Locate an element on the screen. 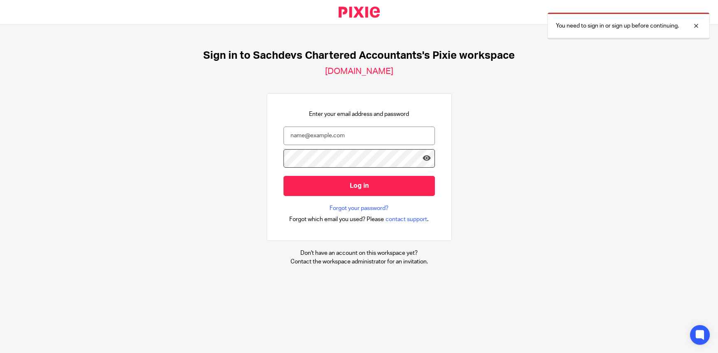 This screenshot has width=718, height=353. a: Forgot your password? is located at coordinates (359, 209).